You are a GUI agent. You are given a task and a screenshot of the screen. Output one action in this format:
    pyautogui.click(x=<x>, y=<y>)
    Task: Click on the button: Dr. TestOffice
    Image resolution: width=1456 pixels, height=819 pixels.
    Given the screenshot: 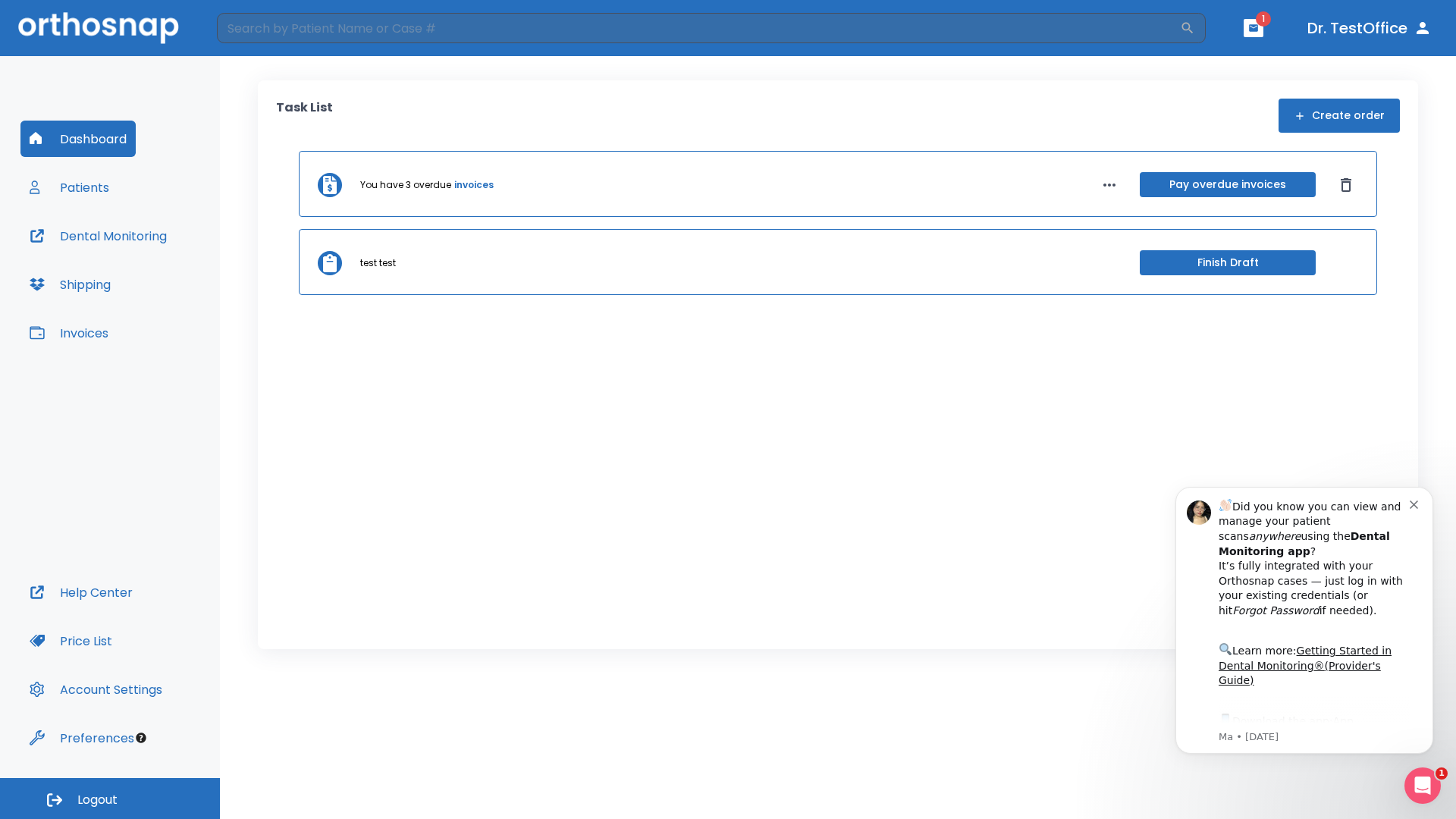 What is the action you would take?
    pyautogui.click(x=1369, y=28)
    